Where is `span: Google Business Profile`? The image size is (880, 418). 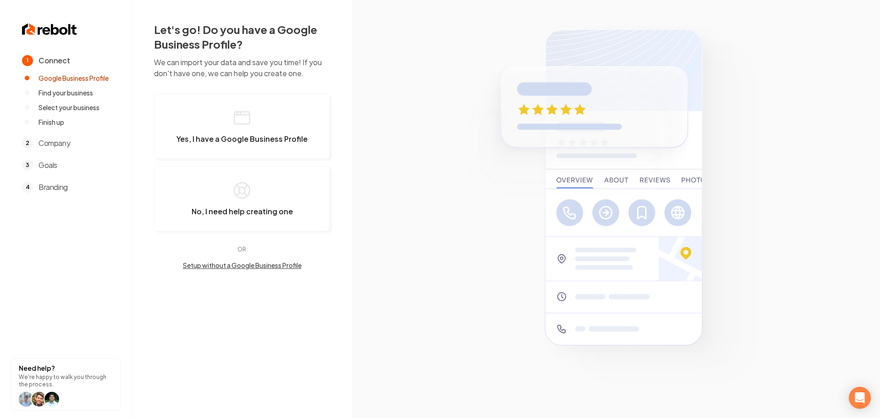 span: Google Business Profile is located at coordinates (73, 78).